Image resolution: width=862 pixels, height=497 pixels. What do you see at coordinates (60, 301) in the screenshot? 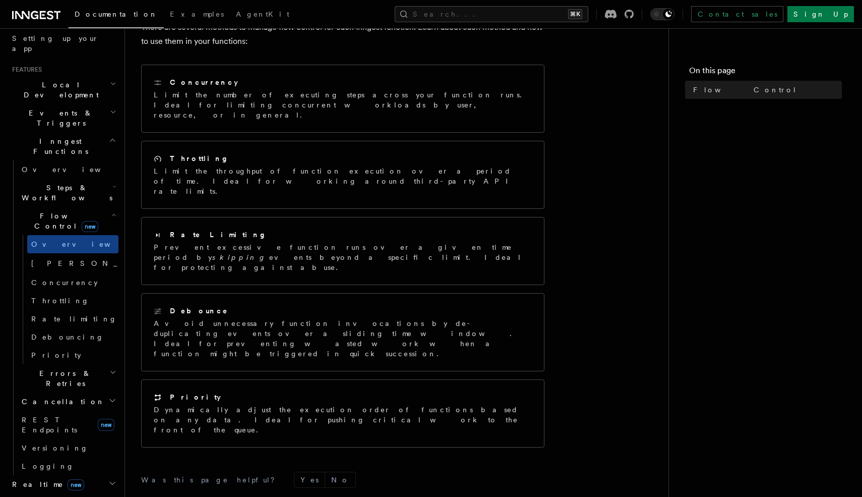
I see `span: Throttling` at bounding box center [60, 301].